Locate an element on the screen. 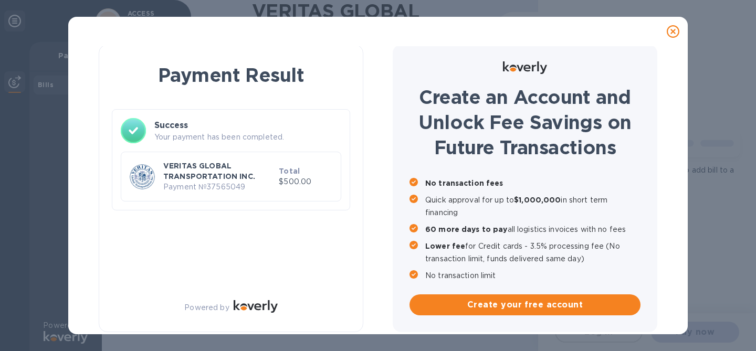  p: for Credit cards - 3.5% processing fee (No transaction limit, funds delivered same day) is located at coordinates (533, 252).